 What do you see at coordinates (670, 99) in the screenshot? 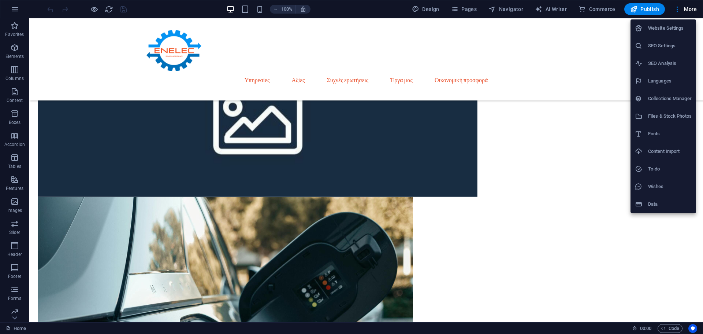
I see `h6: Collections Manager` at bounding box center [670, 99].